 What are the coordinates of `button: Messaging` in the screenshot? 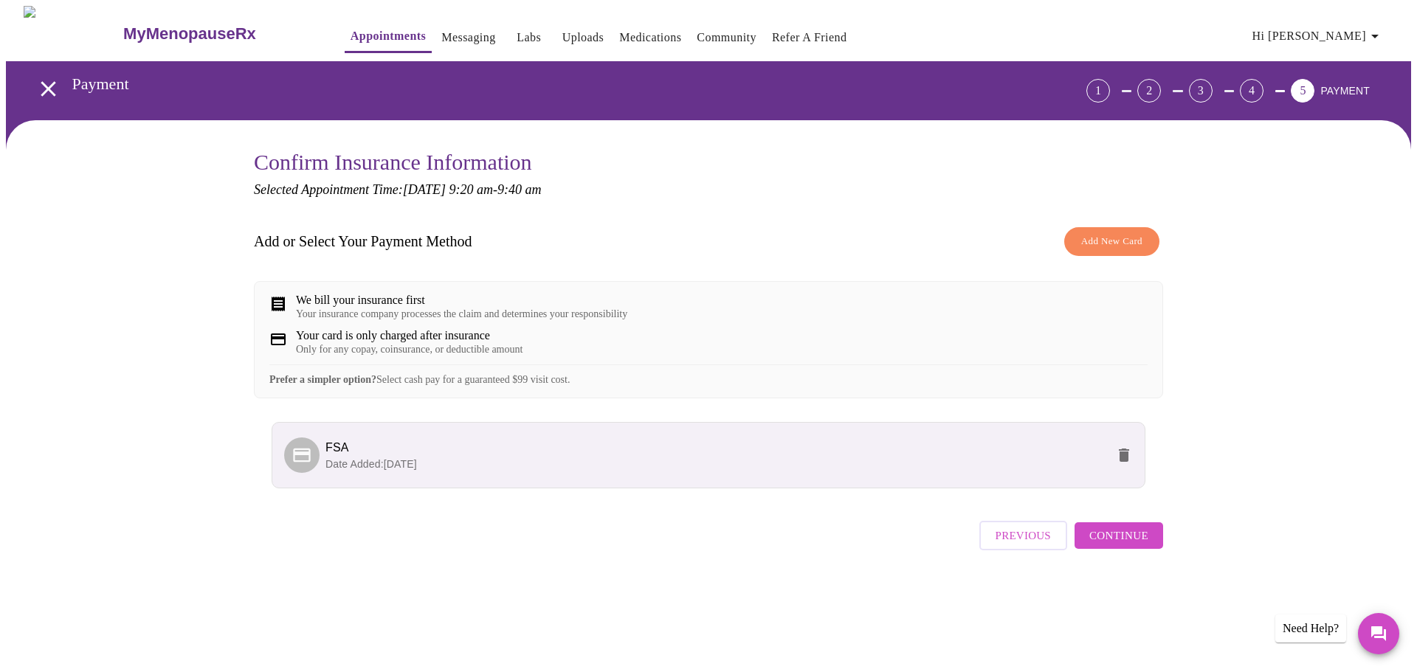 It's located at (468, 38).